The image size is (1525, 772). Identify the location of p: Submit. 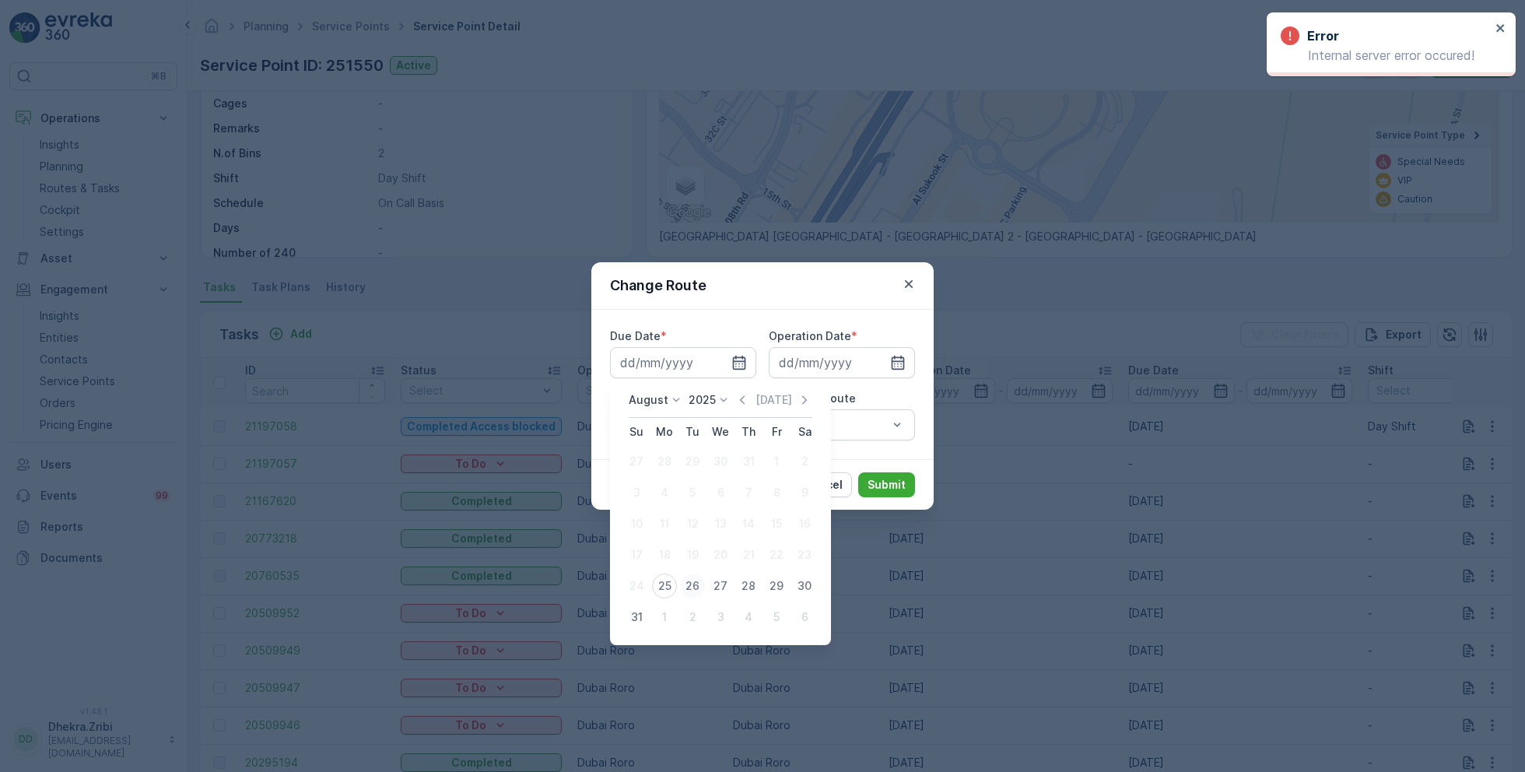
(886, 485).